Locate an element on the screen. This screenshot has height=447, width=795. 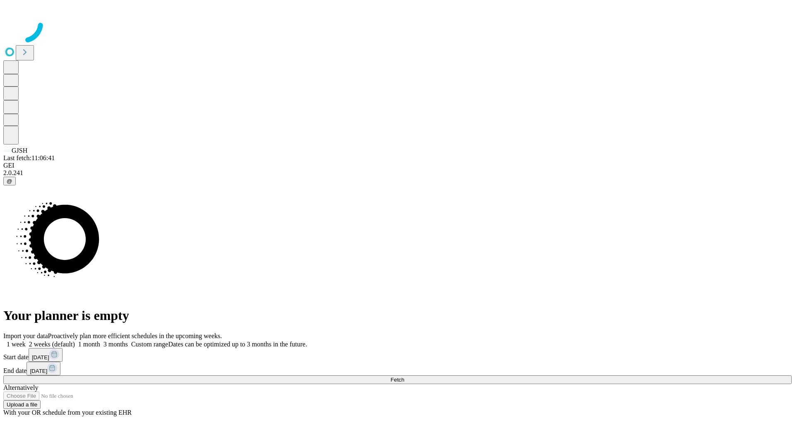
button: Upload a file is located at coordinates (22, 404).